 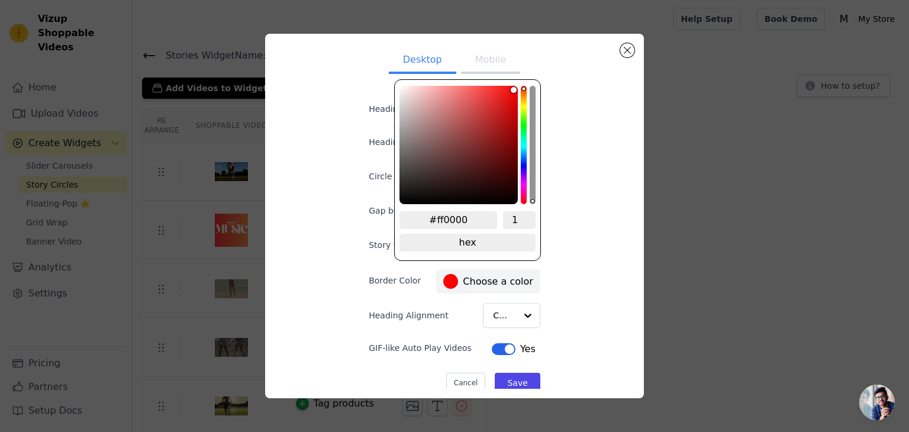 What do you see at coordinates (519, 220) in the screenshot?
I see `input: alpha channel` at bounding box center [519, 220].